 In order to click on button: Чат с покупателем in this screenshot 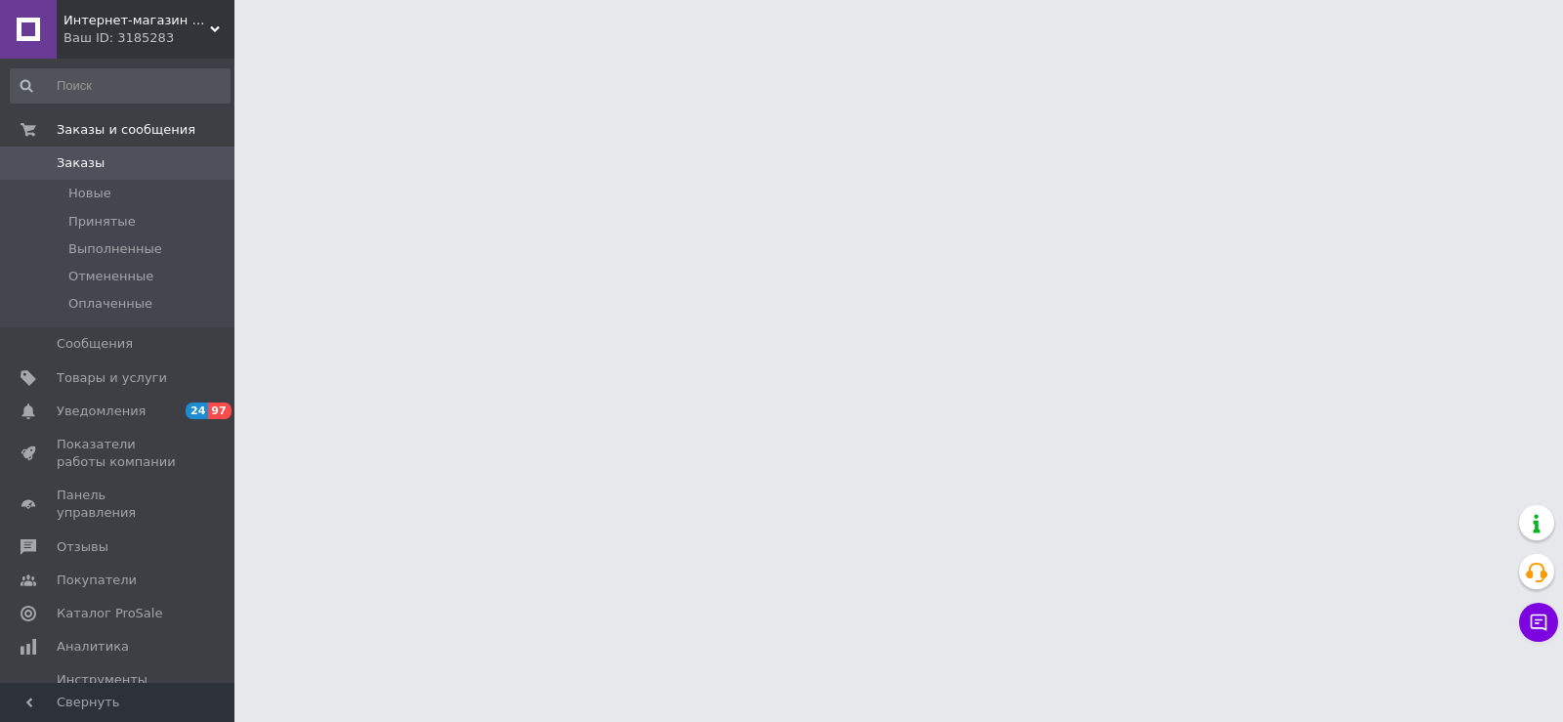, I will do `click(1539, 622)`.